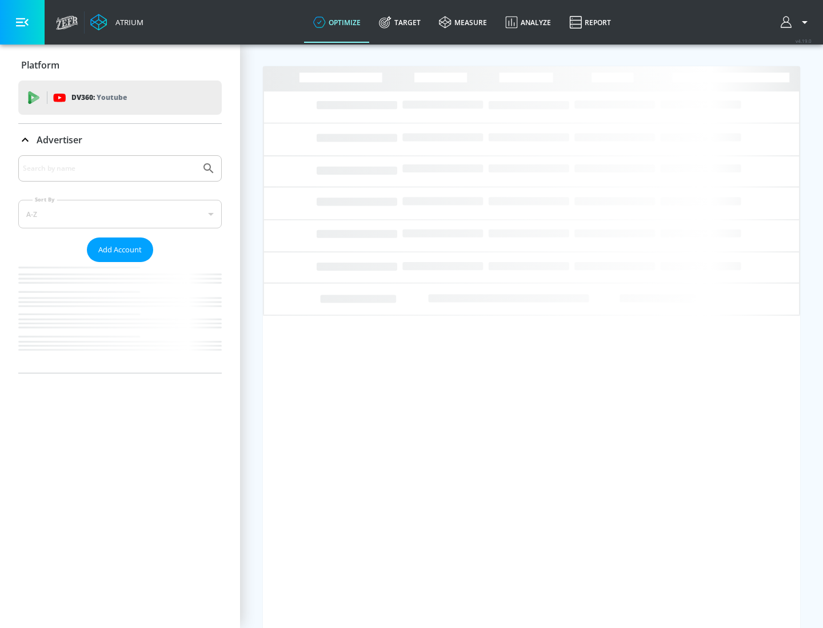 Image resolution: width=823 pixels, height=628 pixels. I want to click on a: Analyze, so click(528, 22).